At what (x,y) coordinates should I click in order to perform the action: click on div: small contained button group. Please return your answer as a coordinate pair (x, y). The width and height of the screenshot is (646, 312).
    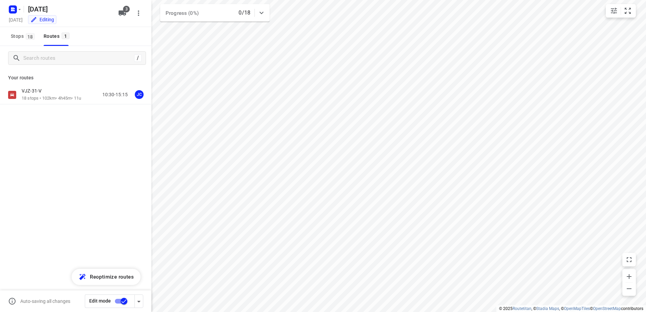
    Looking at the image, I should click on (621, 11).